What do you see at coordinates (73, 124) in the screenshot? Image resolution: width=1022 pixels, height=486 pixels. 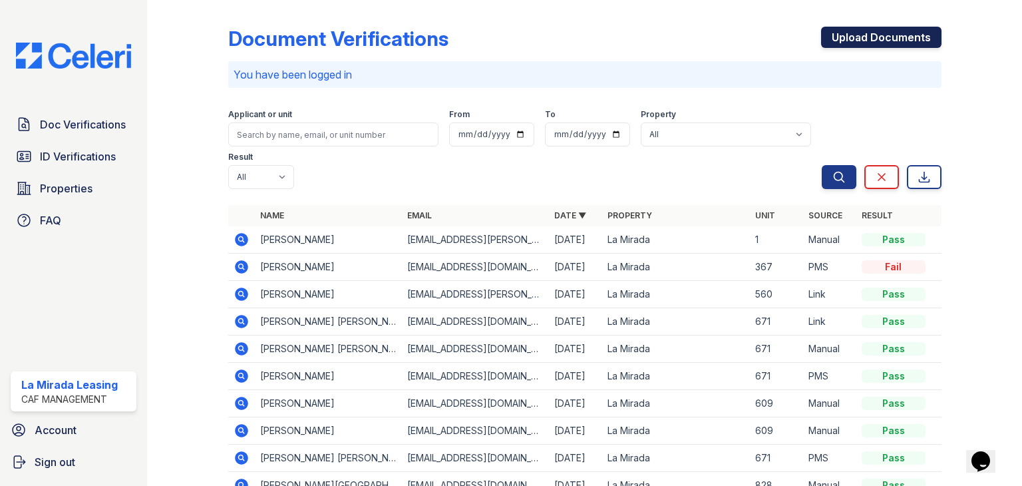 I see `a: Doc Verifications` at bounding box center [73, 124].